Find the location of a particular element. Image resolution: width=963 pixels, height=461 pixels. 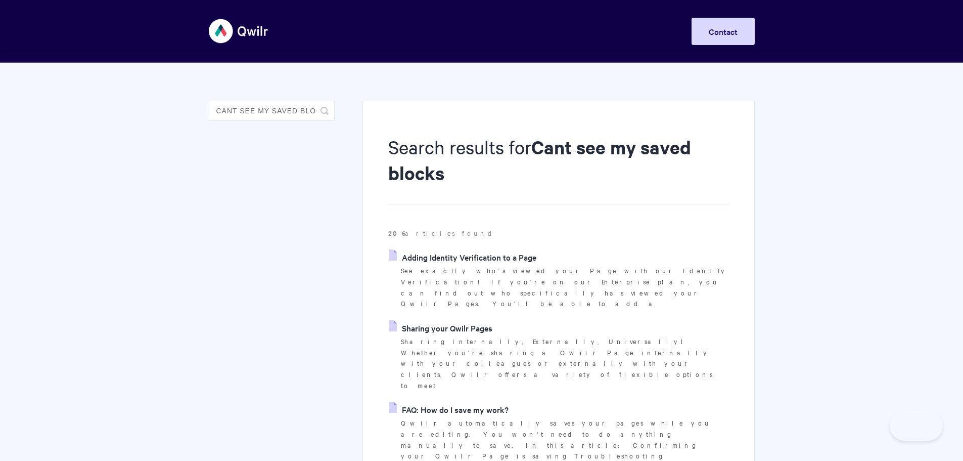

a: Contact is located at coordinates (723, 31).